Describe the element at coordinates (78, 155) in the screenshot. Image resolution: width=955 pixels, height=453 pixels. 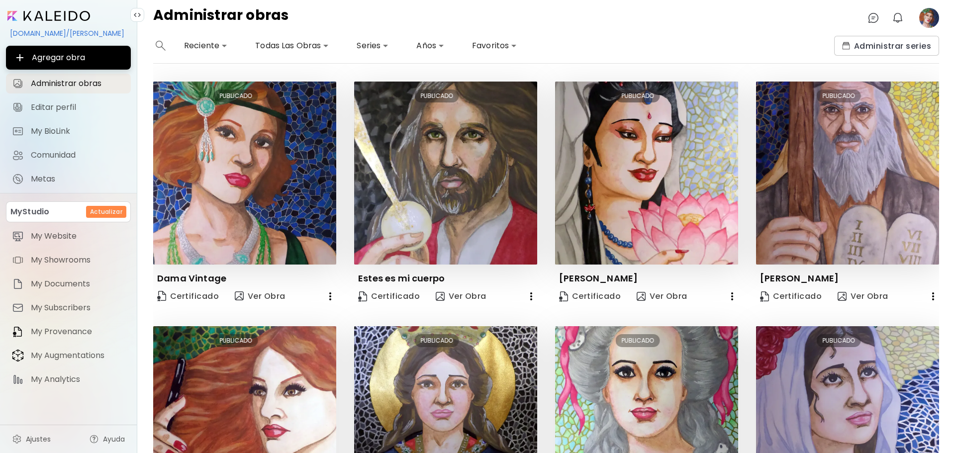
I see `span: Comunidad` at that location.